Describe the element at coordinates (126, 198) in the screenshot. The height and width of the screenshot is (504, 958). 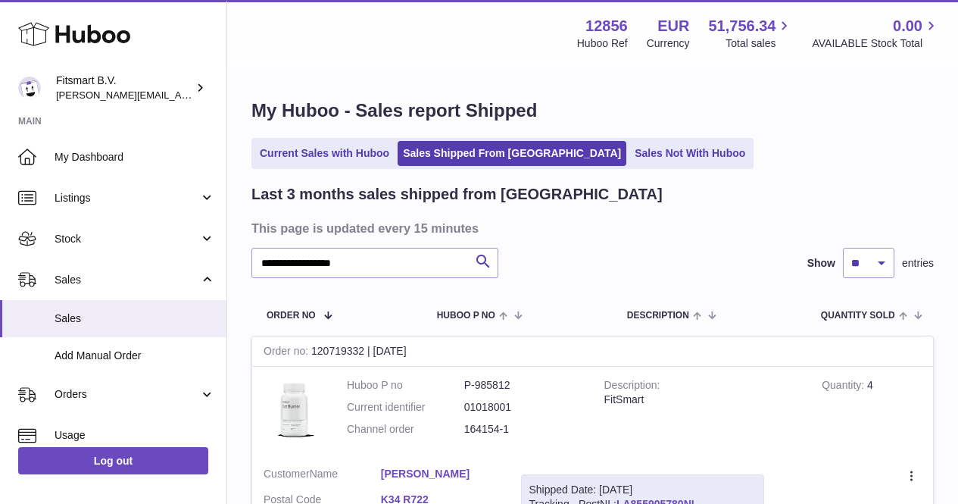
I see `span: Listings` at that location.